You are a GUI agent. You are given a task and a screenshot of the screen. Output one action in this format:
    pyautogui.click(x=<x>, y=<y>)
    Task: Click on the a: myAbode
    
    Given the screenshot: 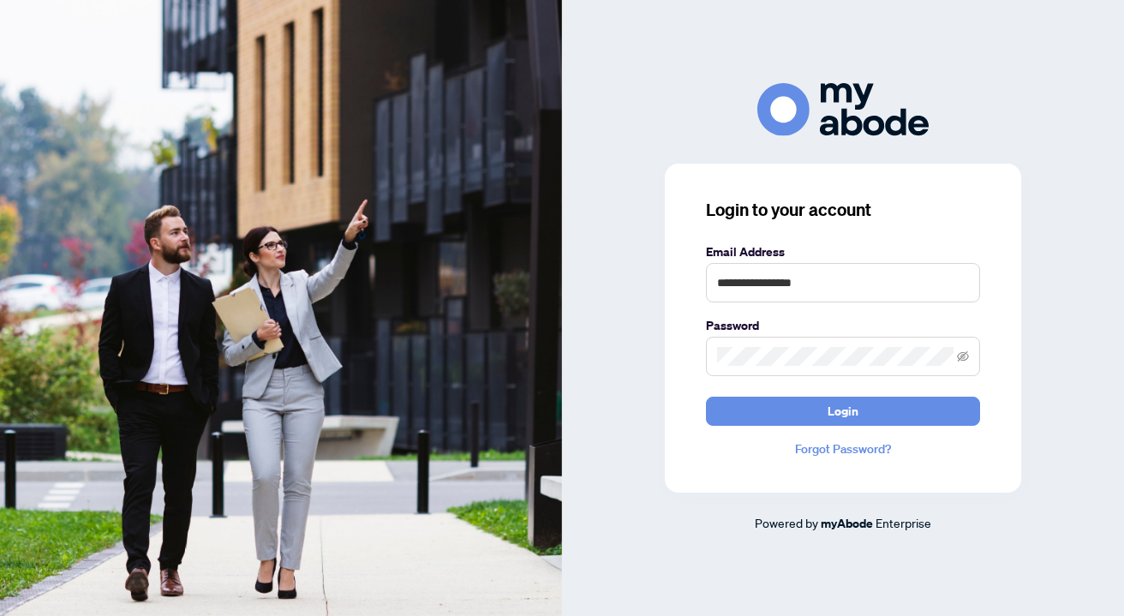 What is the action you would take?
    pyautogui.click(x=846, y=523)
    